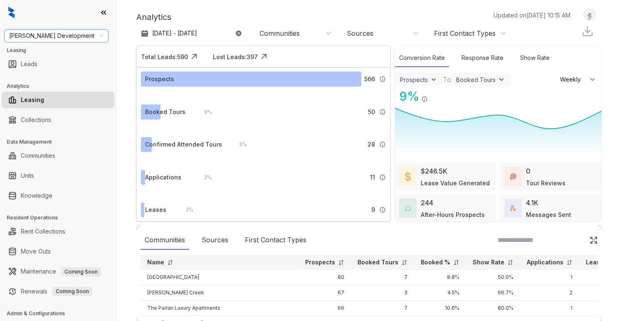  What do you see at coordinates (58, 120) in the screenshot?
I see `li: Collections` at bounding box center [58, 120].